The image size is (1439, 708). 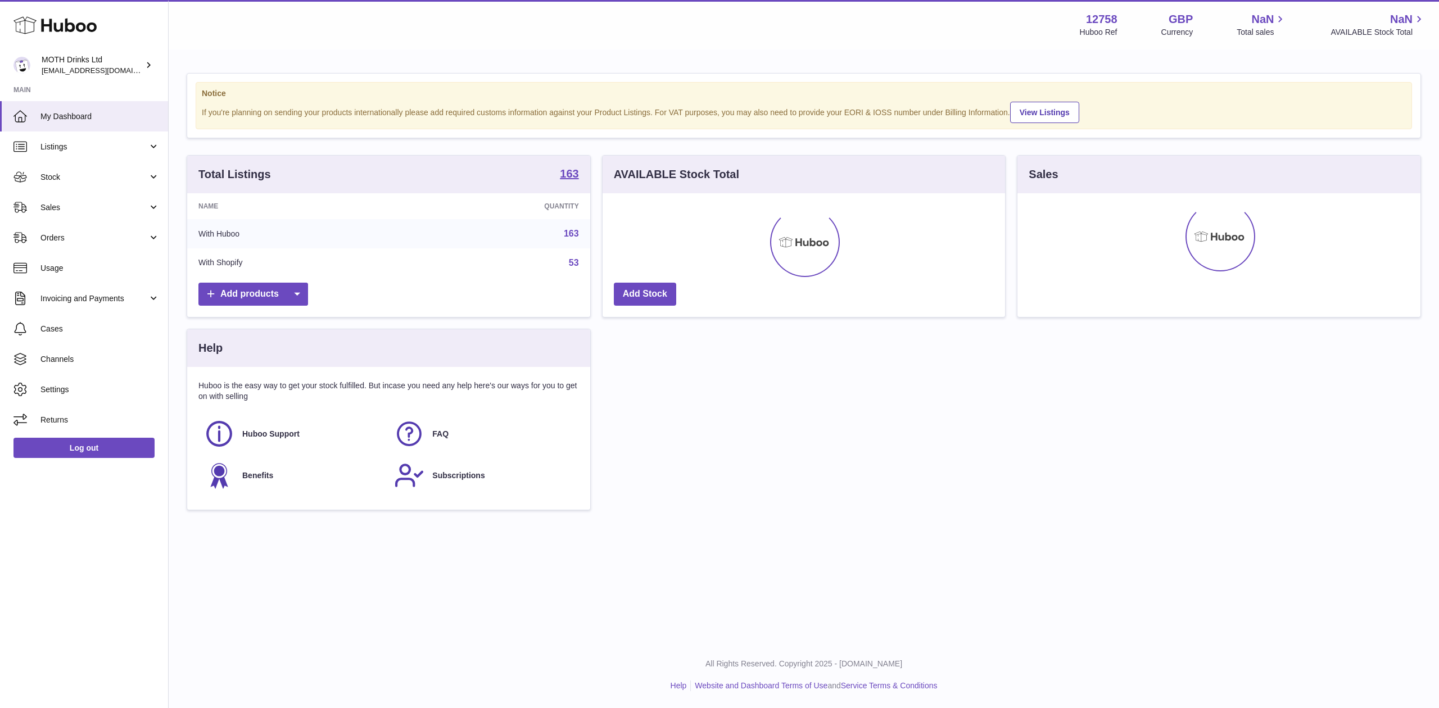 What do you see at coordinates (1180, 19) in the screenshot?
I see `strong: GBP` at bounding box center [1180, 19].